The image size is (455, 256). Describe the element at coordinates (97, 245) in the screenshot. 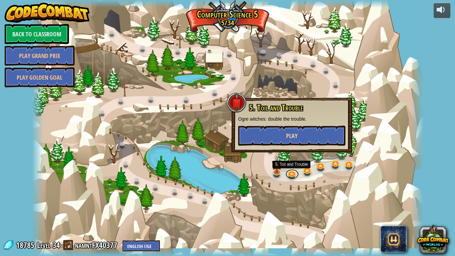

I see `a: namntFX40377` at that location.